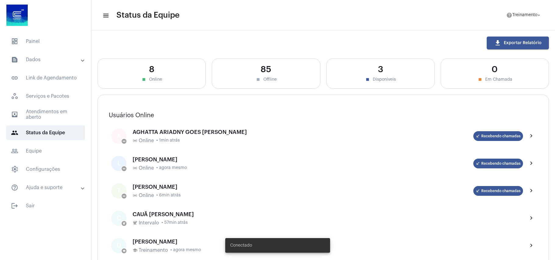 The width and height of the screenshot is (555, 260). I want to click on span: • 6min atrás, so click(168, 195).